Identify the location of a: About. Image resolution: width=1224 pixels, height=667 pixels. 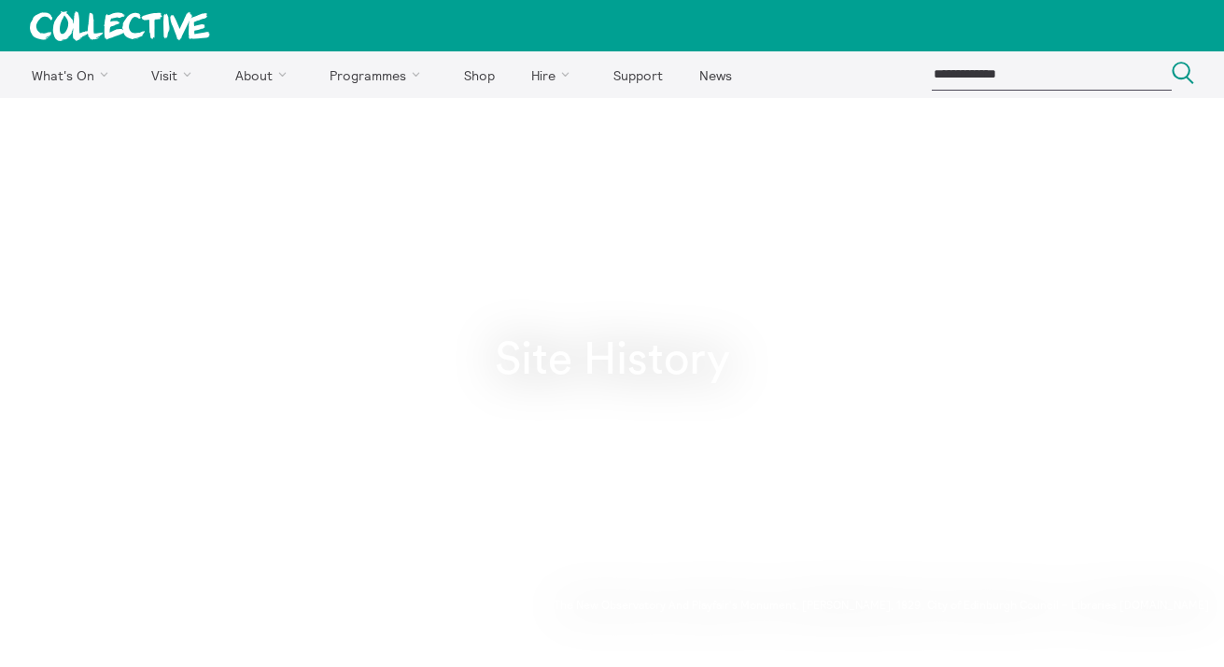
(264, 75).